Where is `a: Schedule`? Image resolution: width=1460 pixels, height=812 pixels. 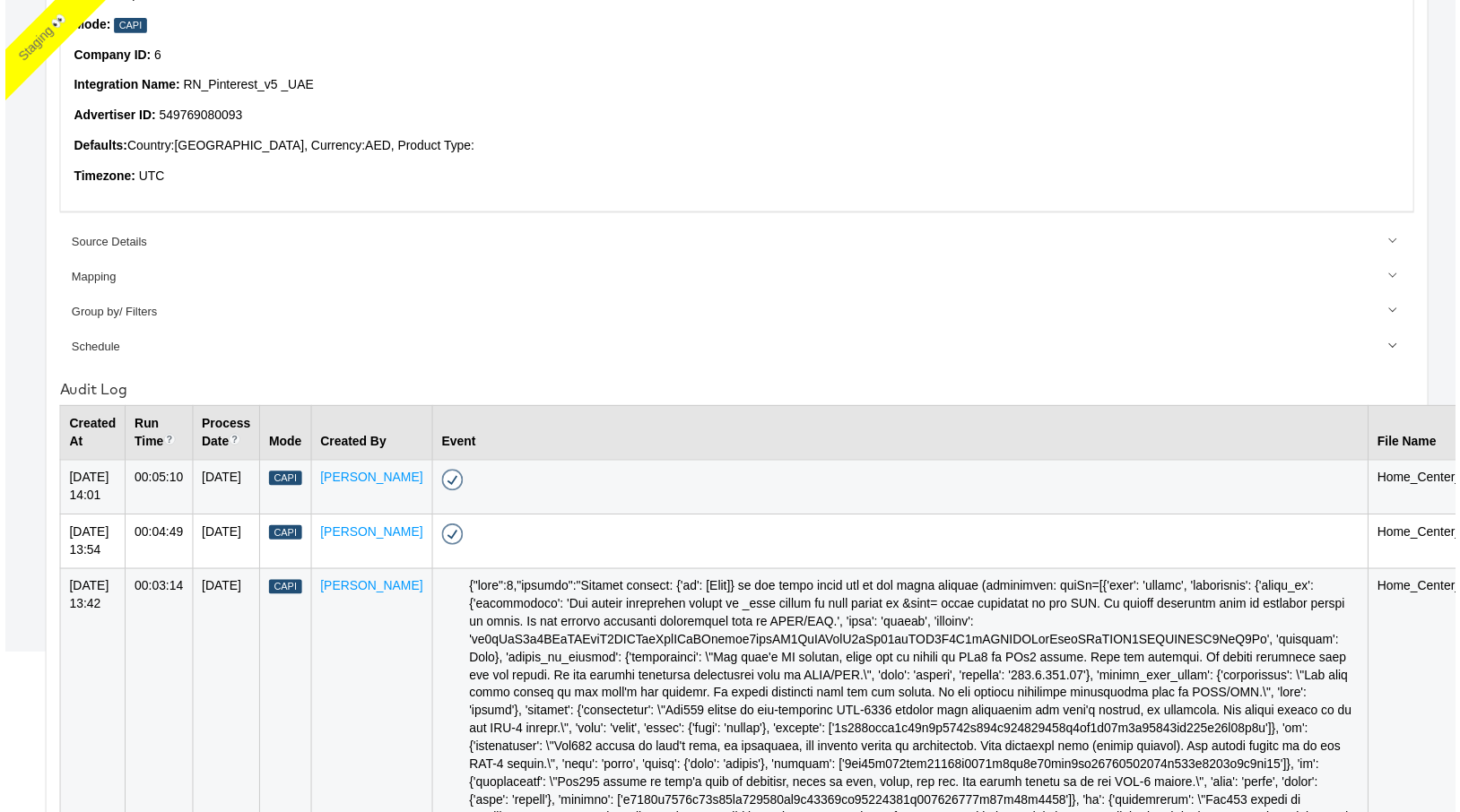
a: Schedule is located at coordinates (736, 348).